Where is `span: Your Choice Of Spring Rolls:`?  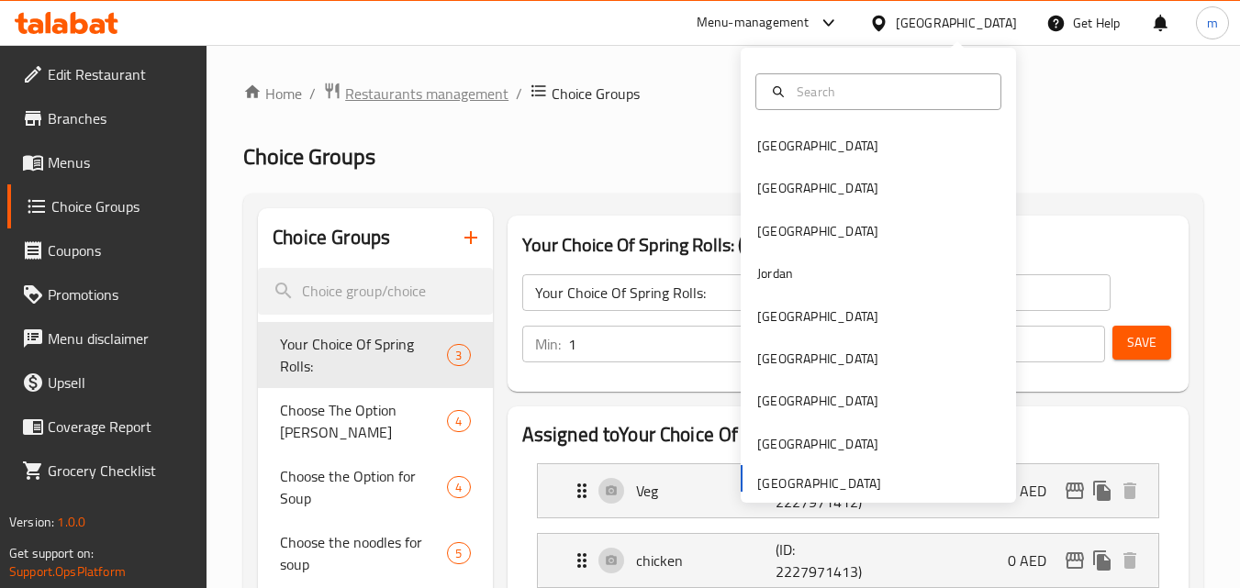 span: Your Choice Of Spring Rolls: is located at coordinates (364, 355).